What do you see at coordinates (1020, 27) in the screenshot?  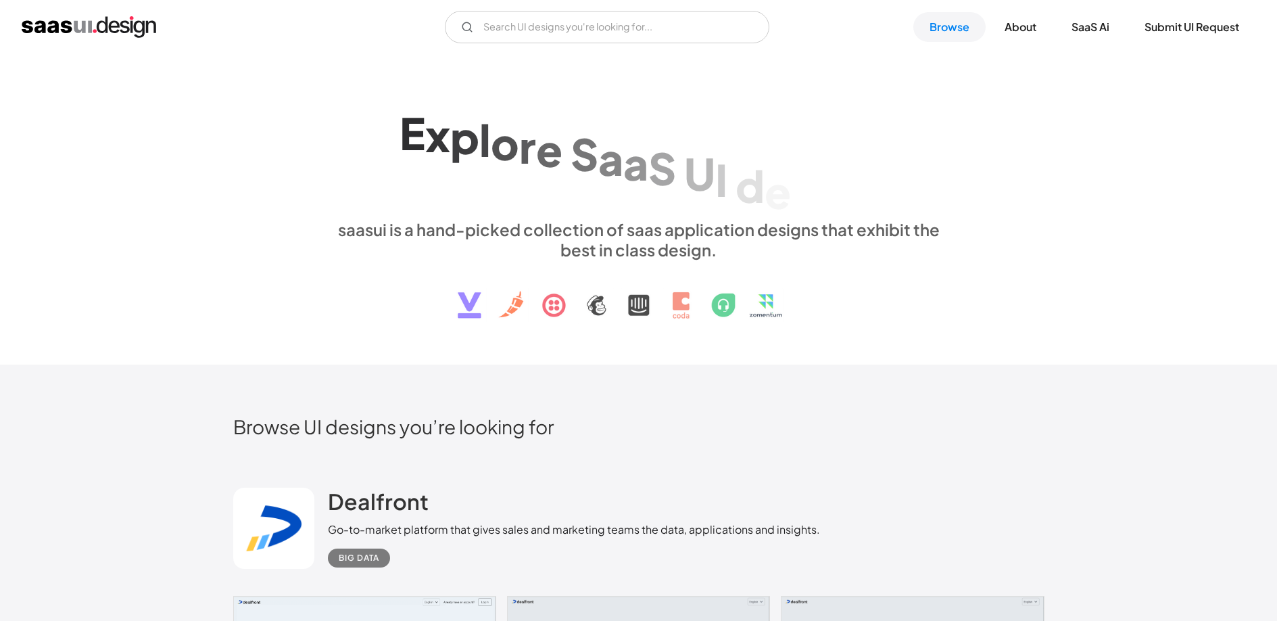 I see `a: About` at bounding box center [1020, 27].